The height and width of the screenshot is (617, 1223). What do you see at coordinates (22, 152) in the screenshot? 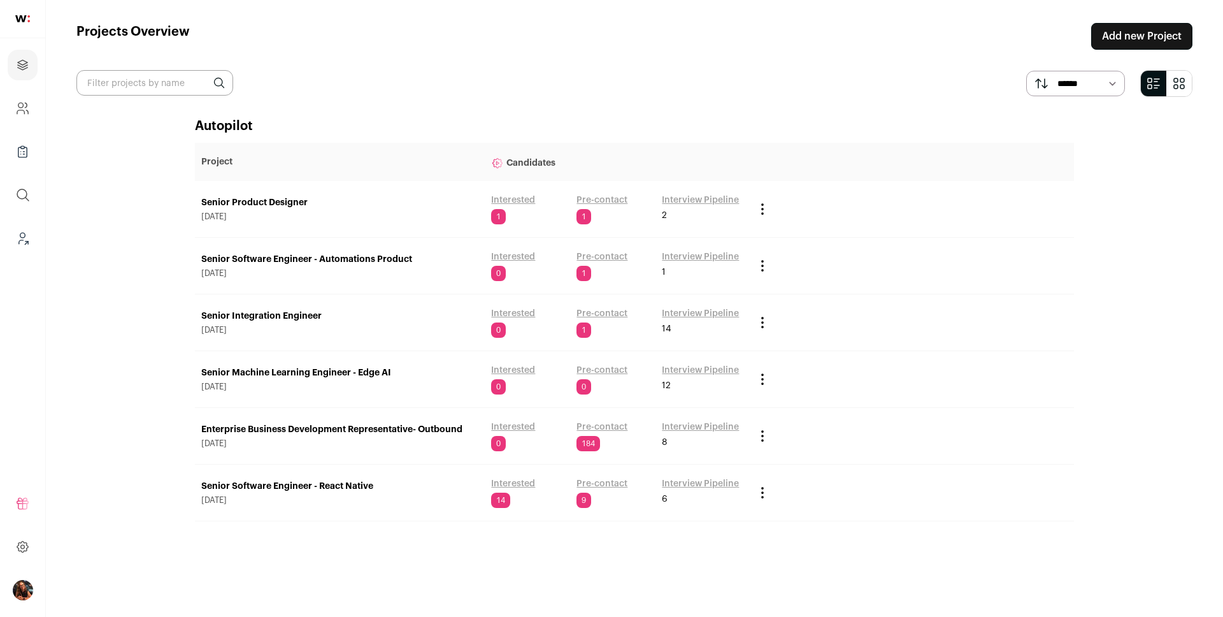
I see `a: Company Lists` at bounding box center [22, 152].